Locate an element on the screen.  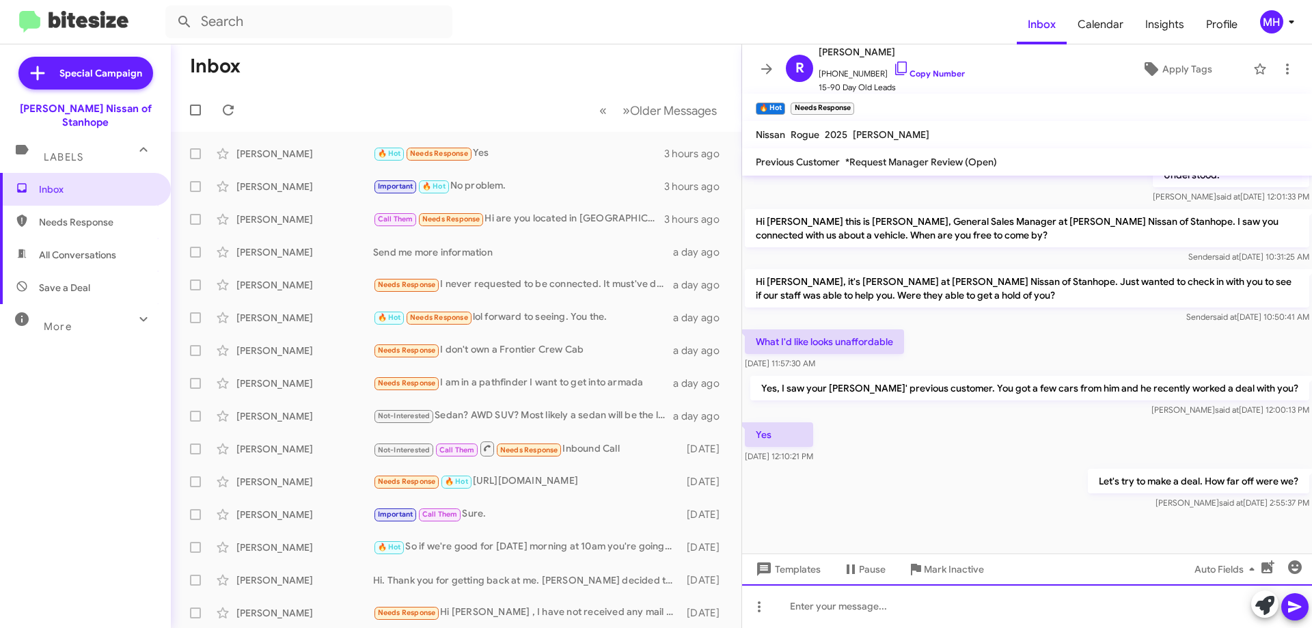
span: Previous Customer is located at coordinates (797, 162).